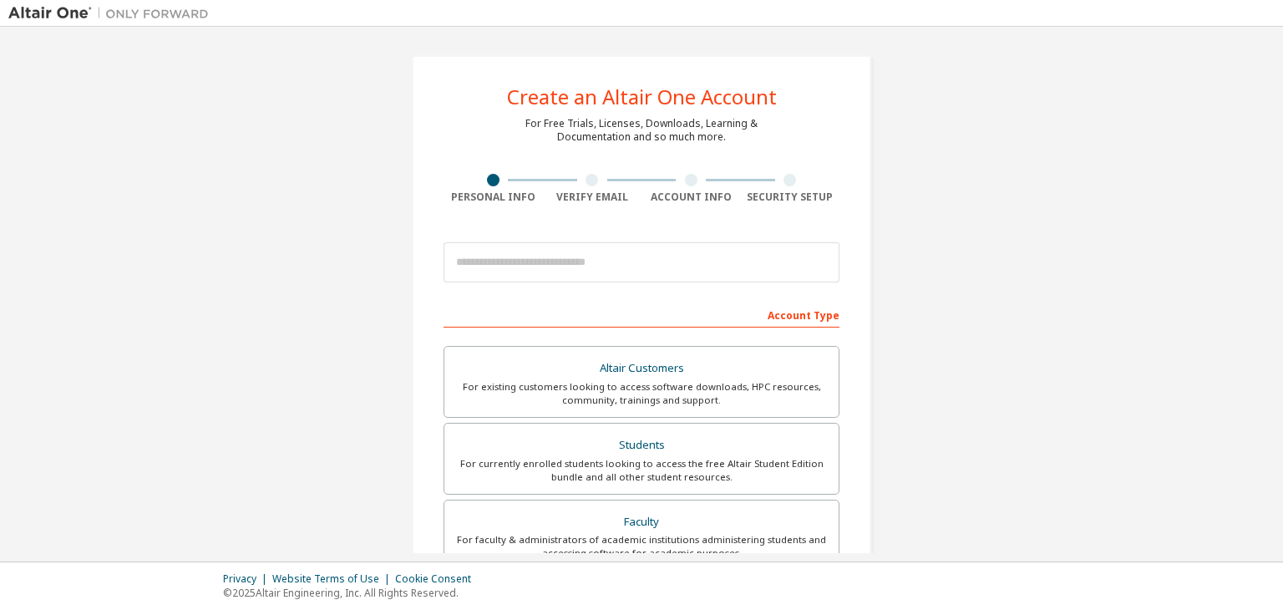  I want to click on div: Personal Info, so click(493, 197).